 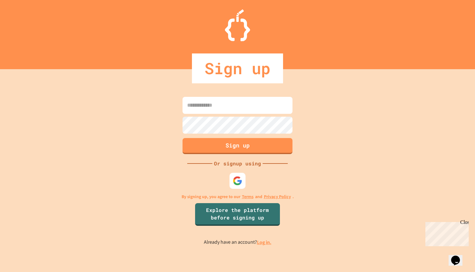 What do you see at coordinates (238, 214) in the screenshot?
I see `a: Explore the platform before signing up` at bounding box center [238, 214].